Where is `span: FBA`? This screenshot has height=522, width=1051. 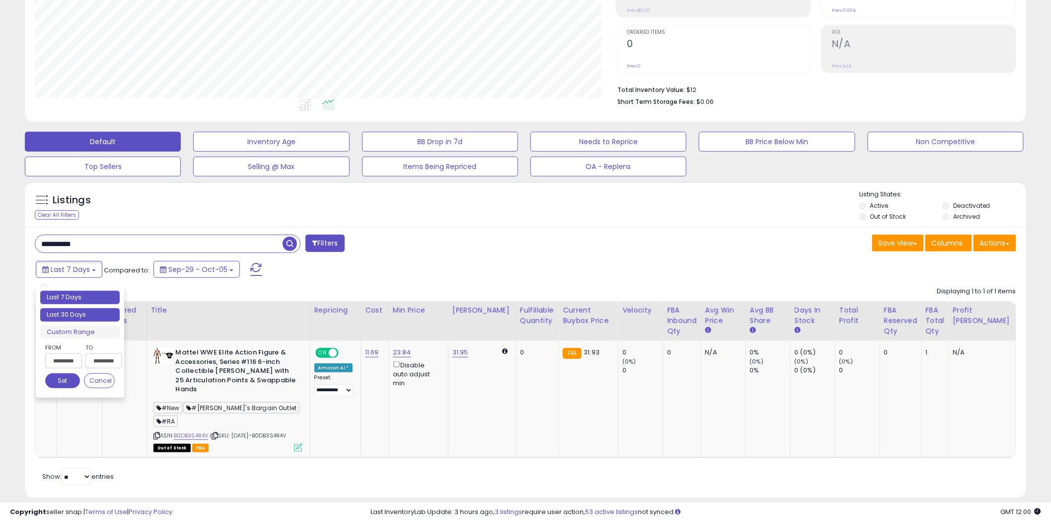 span: FBA is located at coordinates (201, 448).